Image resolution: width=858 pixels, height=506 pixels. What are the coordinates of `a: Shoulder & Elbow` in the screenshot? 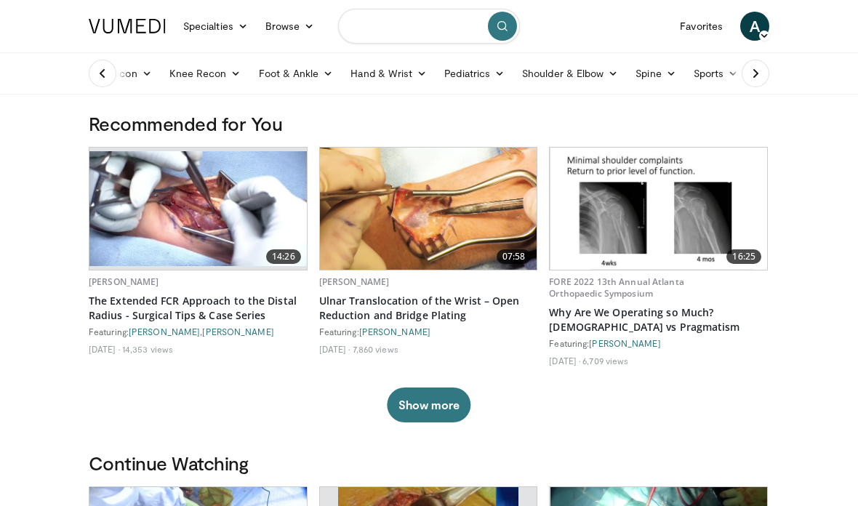 It's located at (570, 73).